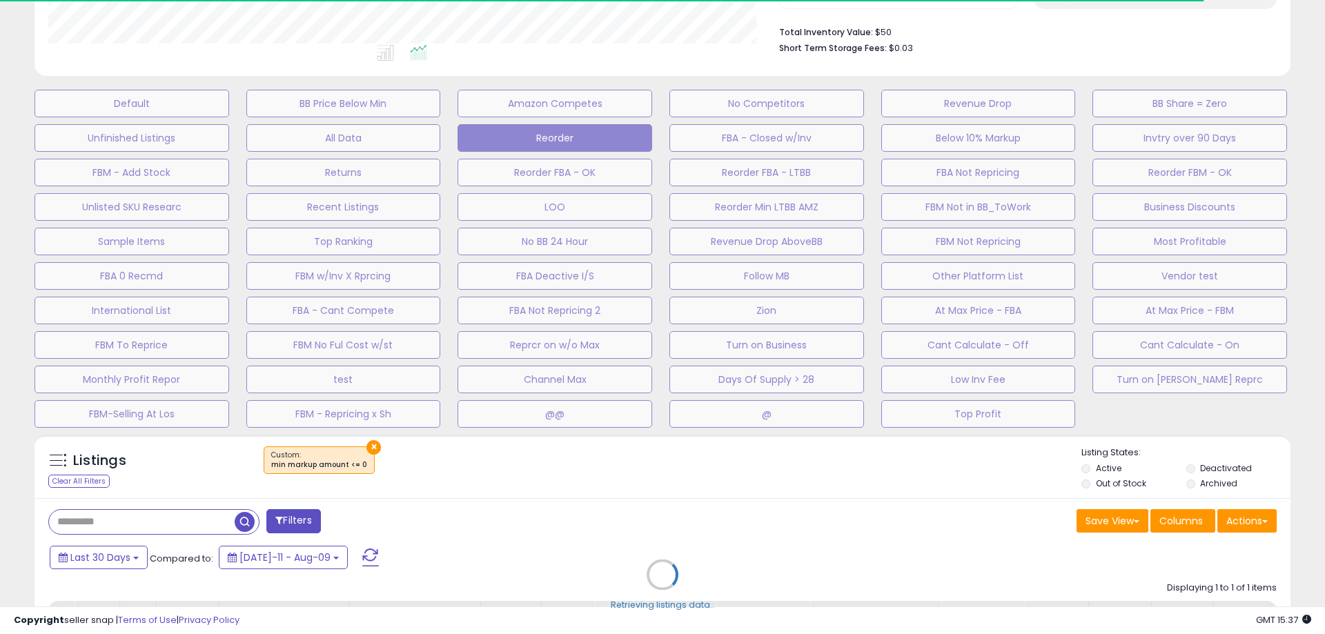 The height and width of the screenshot is (634, 1325). What do you see at coordinates (979, 345) in the screenshot?
I see `button: Cant Calculate - Off` at bounding box center [979, 345].